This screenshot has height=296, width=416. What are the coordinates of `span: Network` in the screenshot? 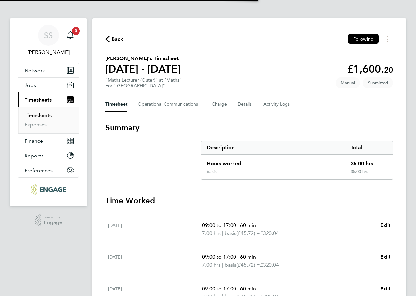 It's located at (35, 70).